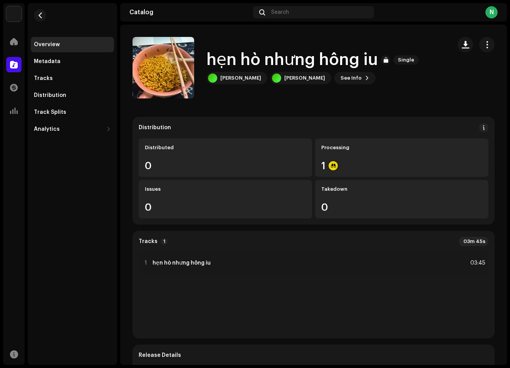 The height and width of the screenshot is (368, 510). I want to click on re-m-nav-item: Track Splits, so click(72, 112).